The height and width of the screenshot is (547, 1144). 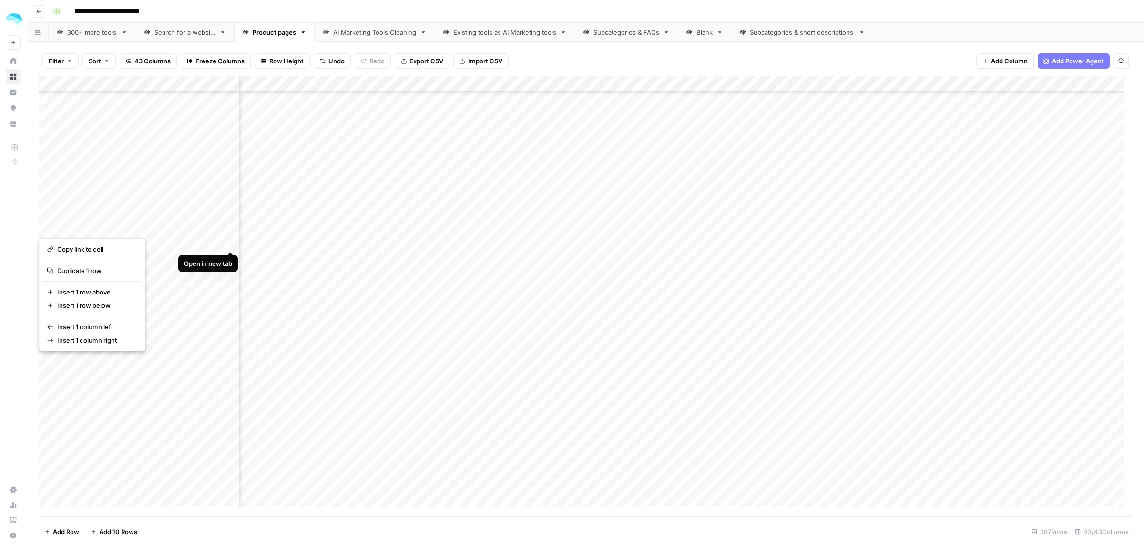 What do you see at coordinates (148, 61) in the screenshot?
I see `button: 43 Columns` at bounding box center [148, 61].